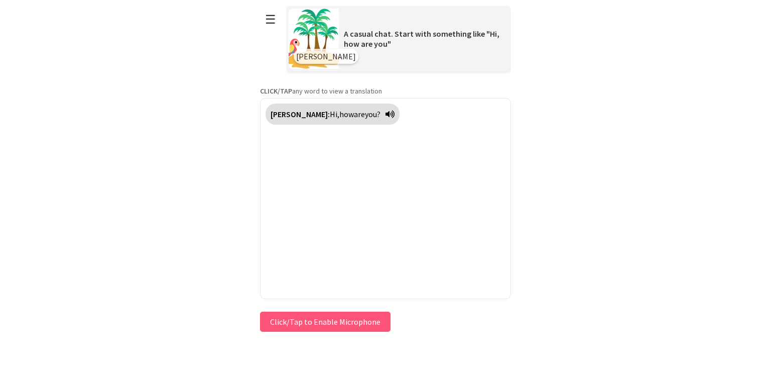  Describe the element at coordinates (314, 39) in the screenshot. I see `img: Scenario Image` at that location.